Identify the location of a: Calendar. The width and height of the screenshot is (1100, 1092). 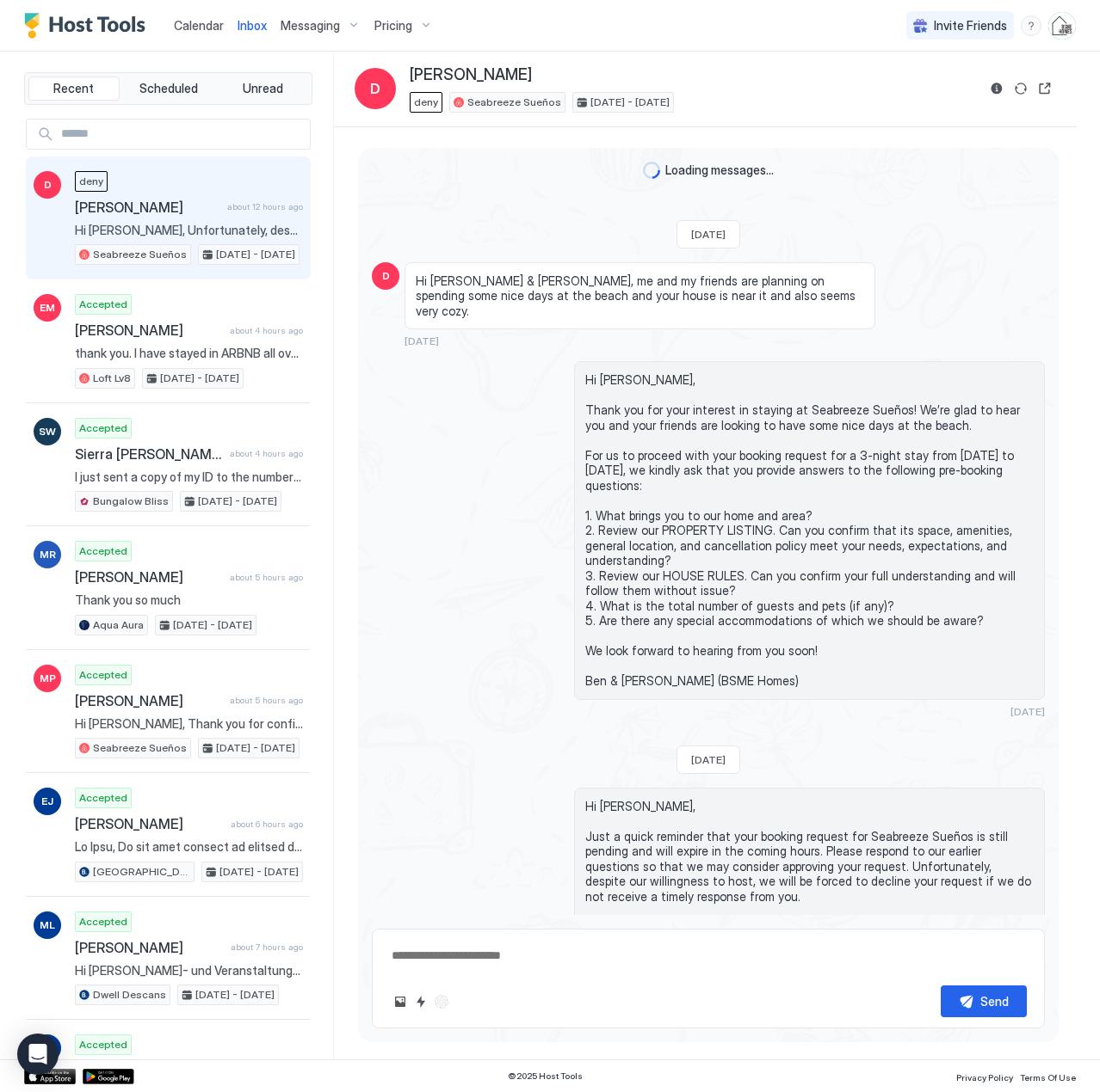
(199, 25).